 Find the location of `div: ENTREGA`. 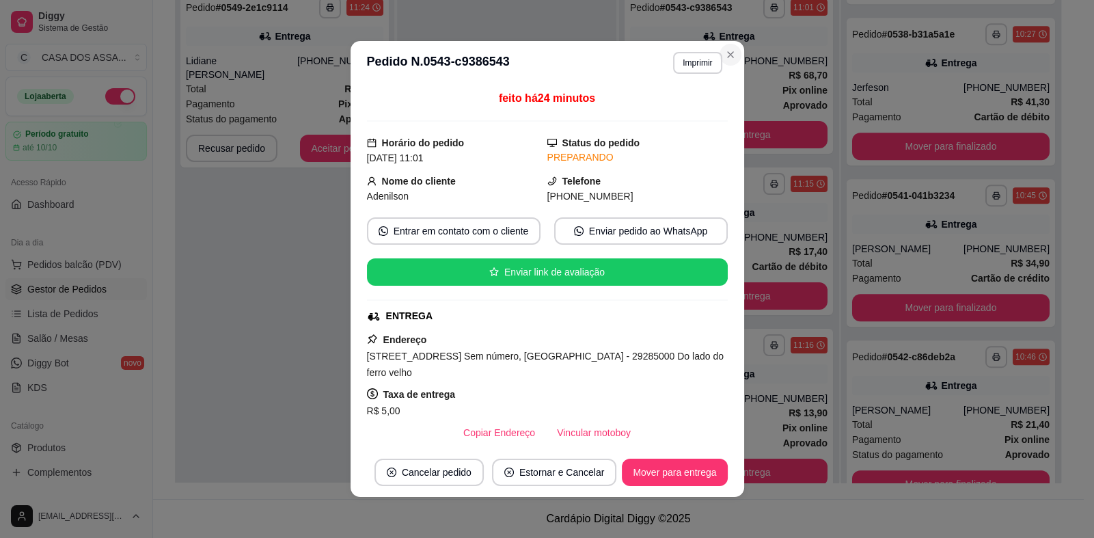

div: ENTREGA is located at coordinates (409, 316).